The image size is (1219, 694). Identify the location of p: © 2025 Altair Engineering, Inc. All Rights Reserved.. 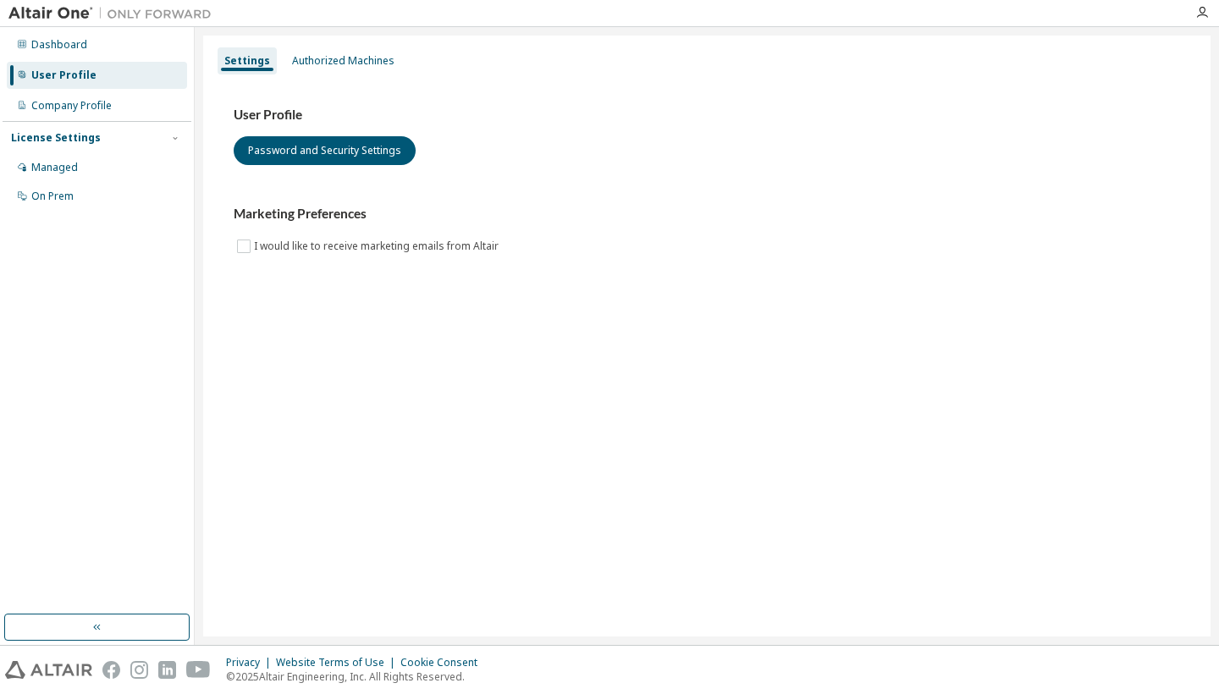
(356, 676).